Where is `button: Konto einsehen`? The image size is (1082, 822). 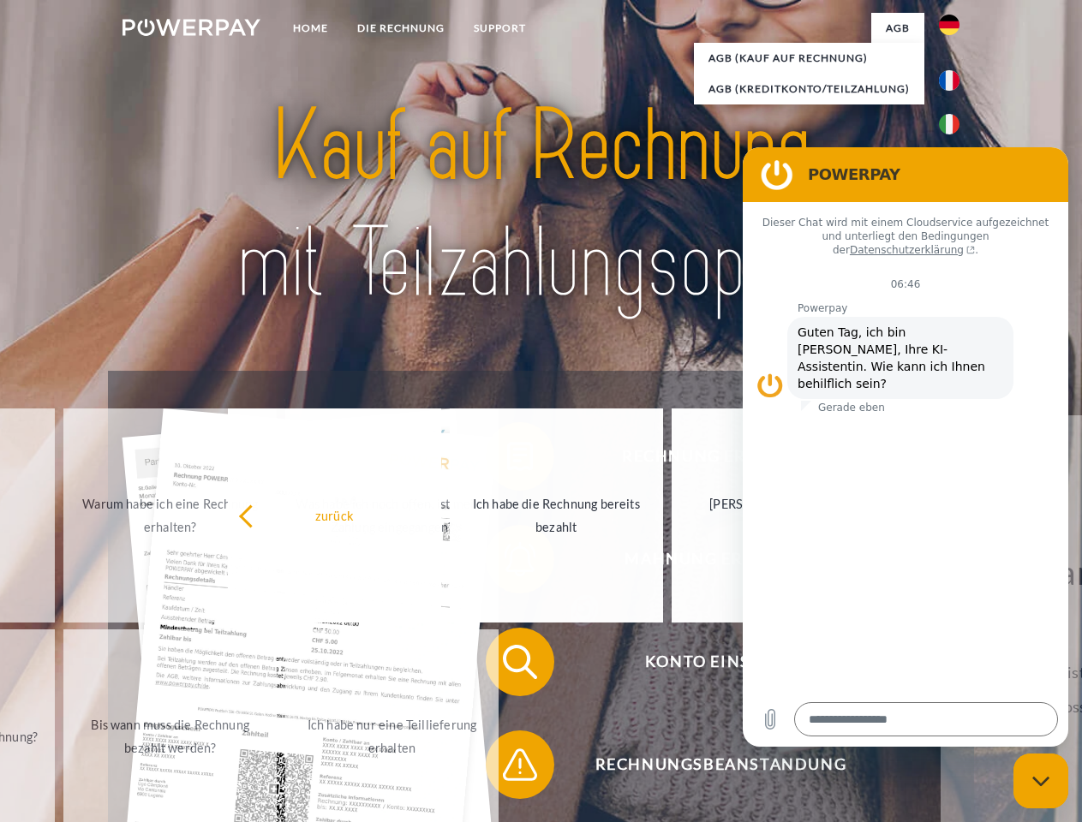
button: Konto einsehen is located at coordinates (708, 662).